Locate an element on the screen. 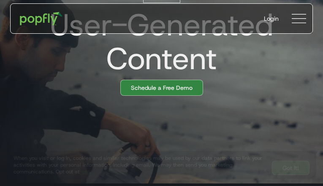  a: home is located at coordinates (41, 19).